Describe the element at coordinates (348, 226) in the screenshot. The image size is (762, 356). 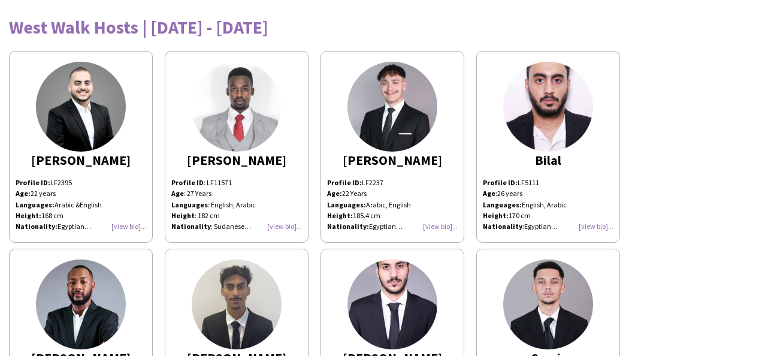
I see `strong: Nationality:` at that location.